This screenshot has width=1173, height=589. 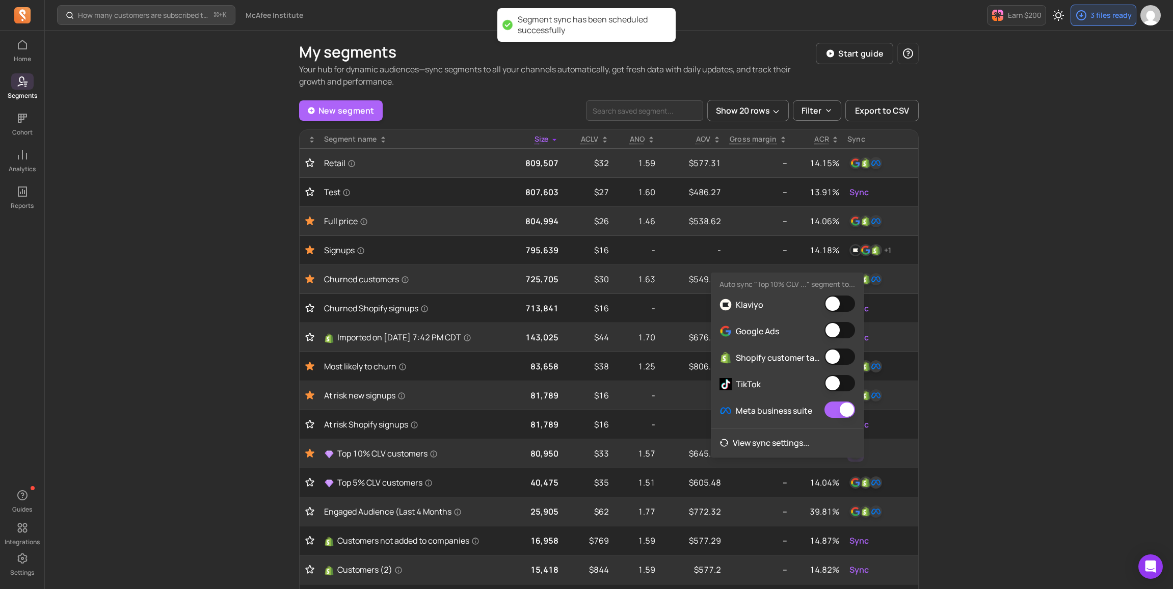 I want to click on a: ShopifyCustomers not added to companies, so click(x=413, y=541).